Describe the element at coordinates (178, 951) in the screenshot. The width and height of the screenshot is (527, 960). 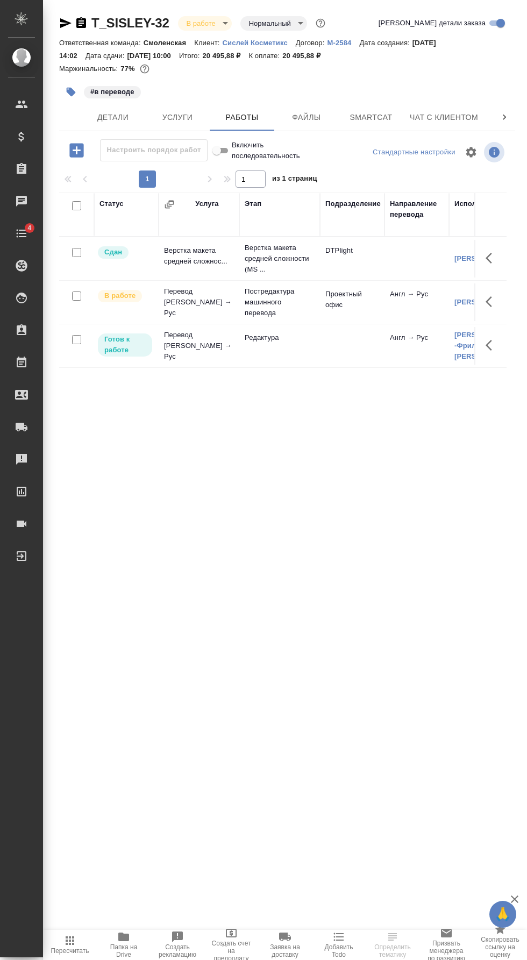
I see `span: Создать рекламацию` at that location.